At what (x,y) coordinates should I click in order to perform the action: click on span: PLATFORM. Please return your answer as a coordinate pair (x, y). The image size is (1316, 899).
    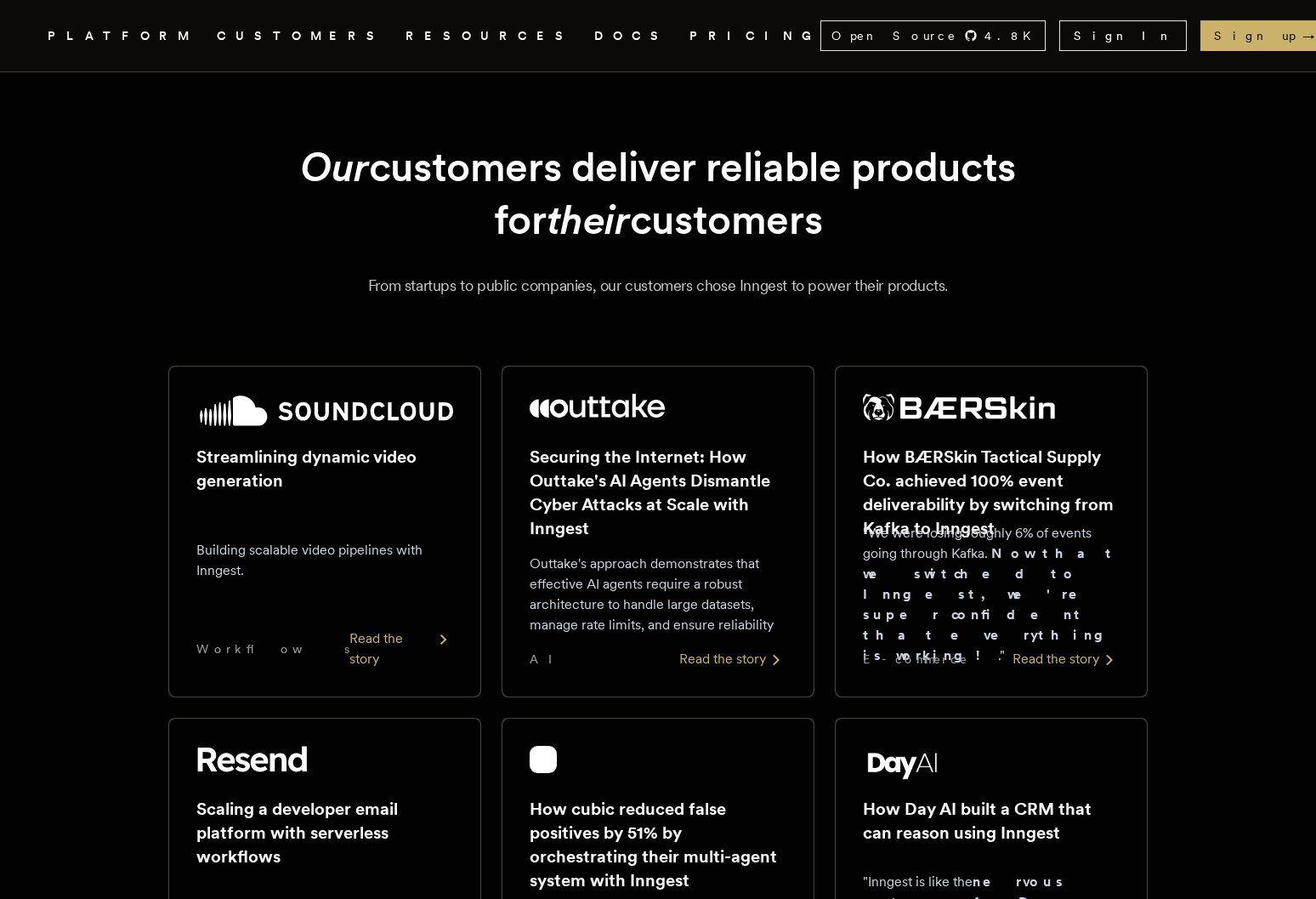
    Looking at the image, I should click on (122, 36).